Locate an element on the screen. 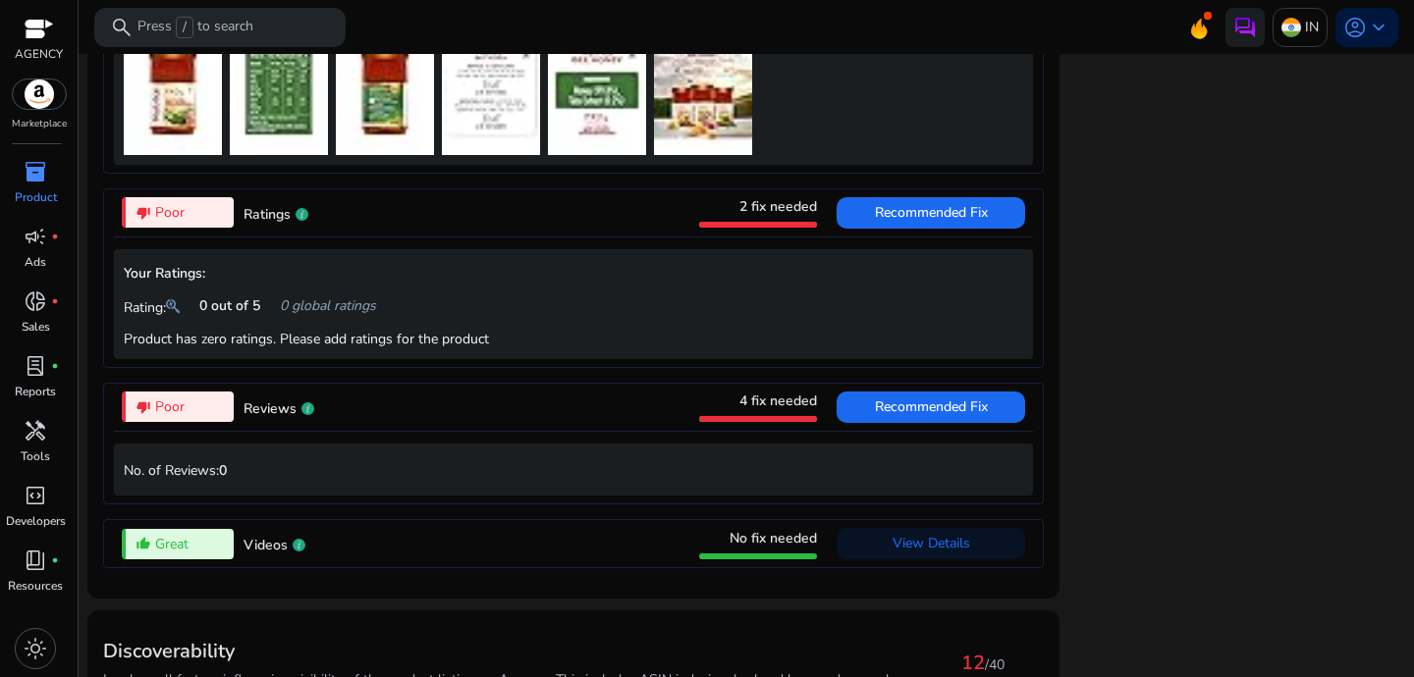 The image size is (1414, 677). p: AGENCY is located at coordinates (38, 54).